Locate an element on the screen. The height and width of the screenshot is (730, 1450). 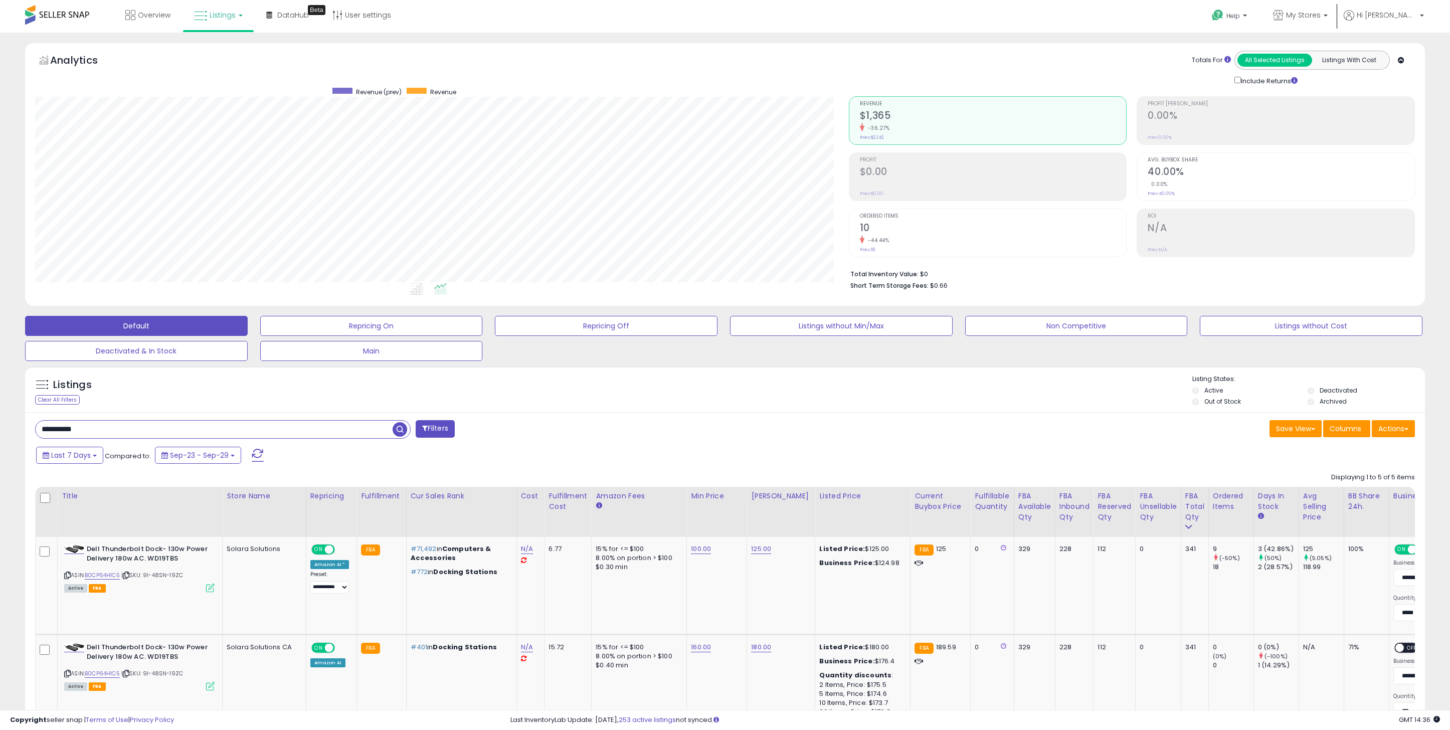
div: Avg Selling Price is located at coordinates (1321, 507).